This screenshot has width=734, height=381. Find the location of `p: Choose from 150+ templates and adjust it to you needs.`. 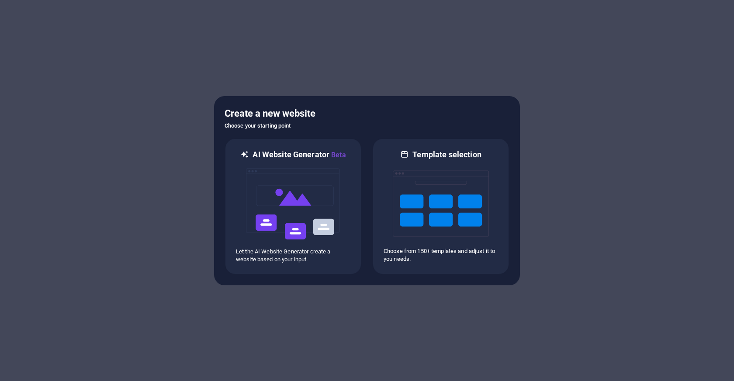

p: Choose from 150+ templates and adjust it to you needs. is located at coordinates (441, 255).